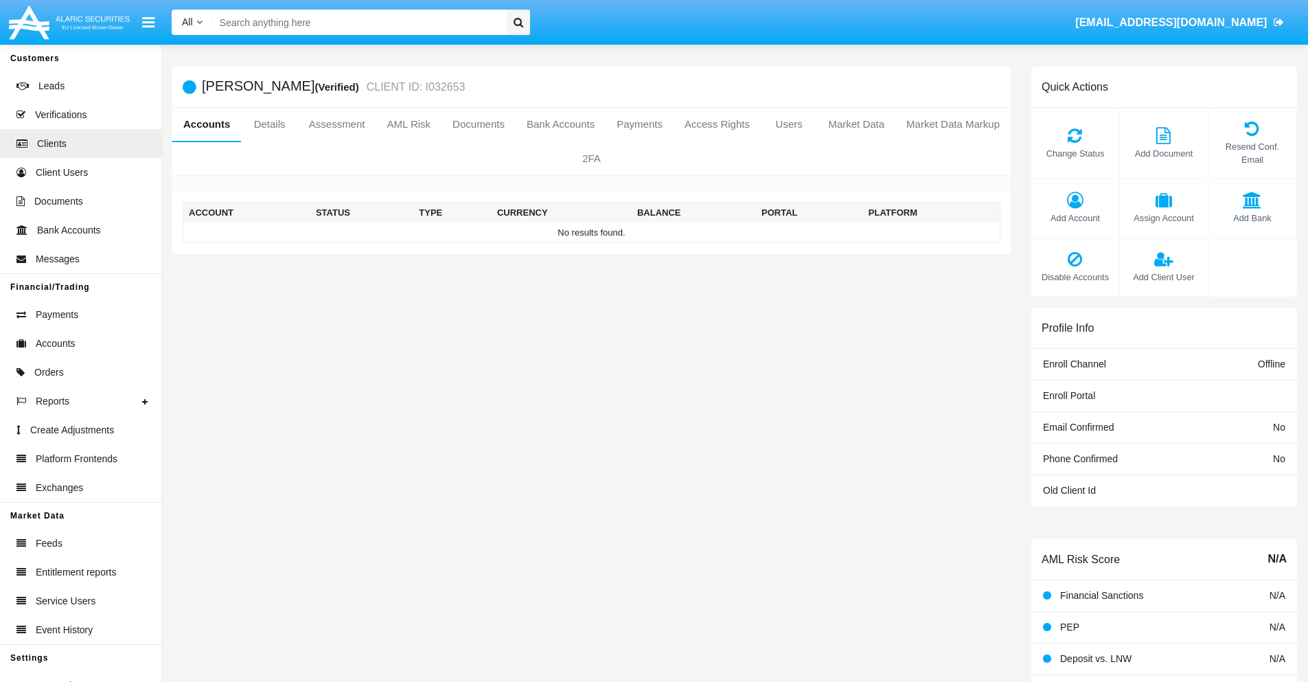  Describe the element at coordinates (1096, 659) in the screenshot. I see `span: Deposit vs. LNW` at that location.